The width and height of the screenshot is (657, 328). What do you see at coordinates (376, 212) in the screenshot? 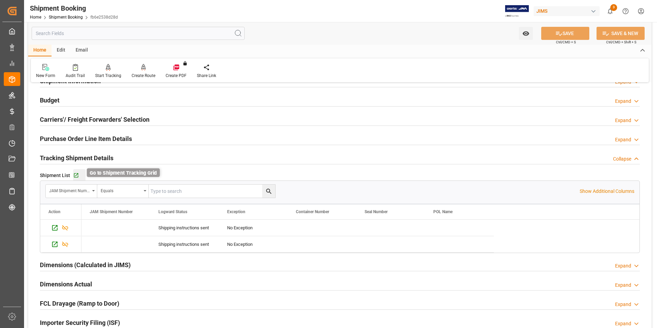
I see `span: Seal Number` at bounding box center [376, 212].